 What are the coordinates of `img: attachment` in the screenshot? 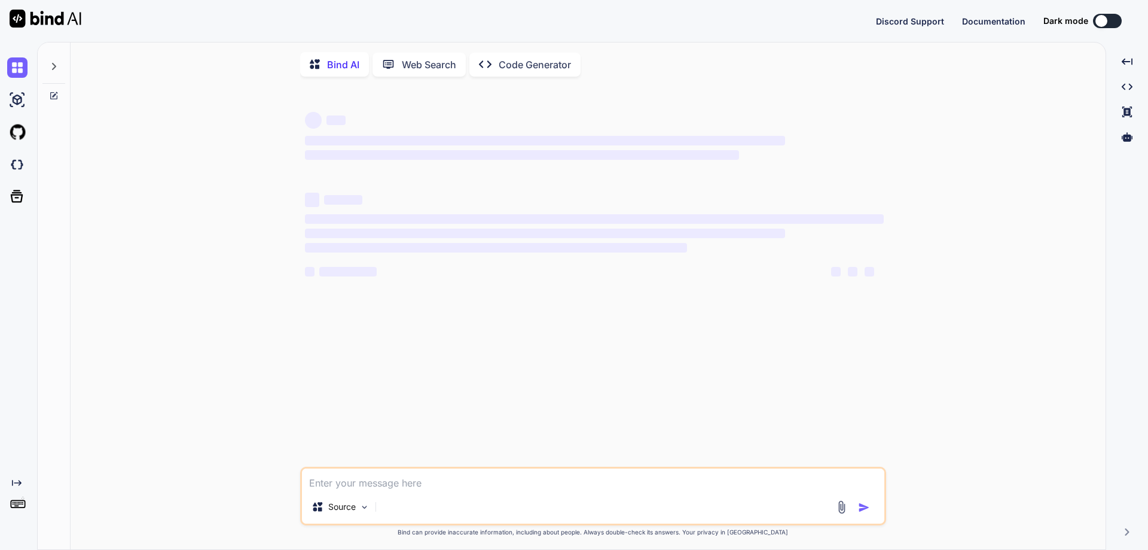 It's located at (841, 507).